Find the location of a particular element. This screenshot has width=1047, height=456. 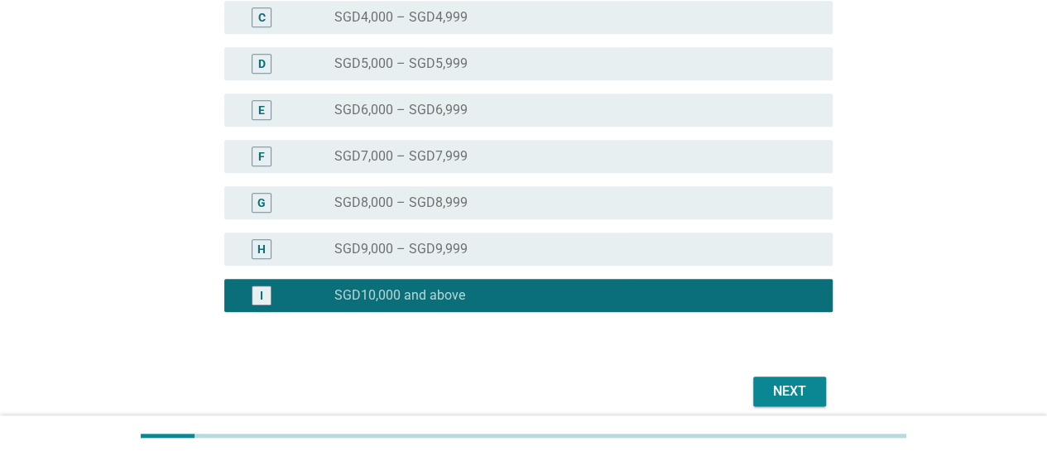

div: D is located at coordinates (262, 63).